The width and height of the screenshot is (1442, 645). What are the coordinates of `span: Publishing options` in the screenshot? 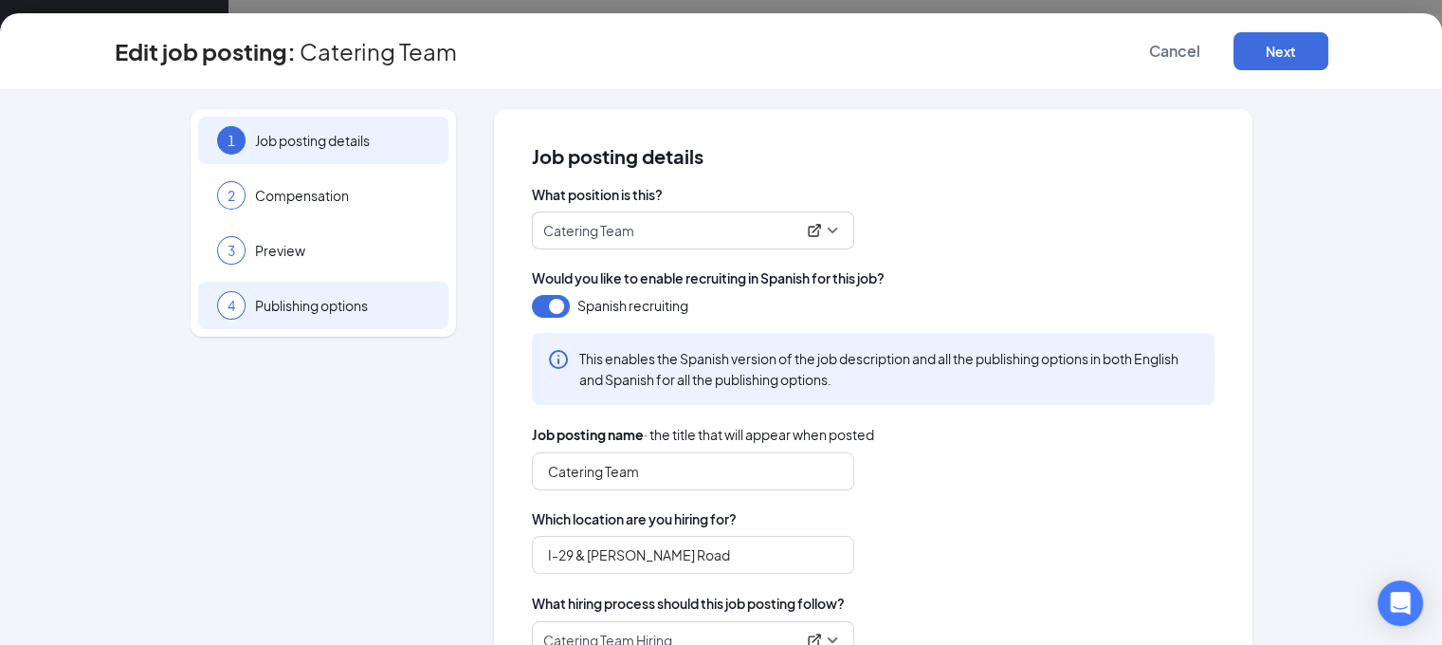 It's located at (342, 305).